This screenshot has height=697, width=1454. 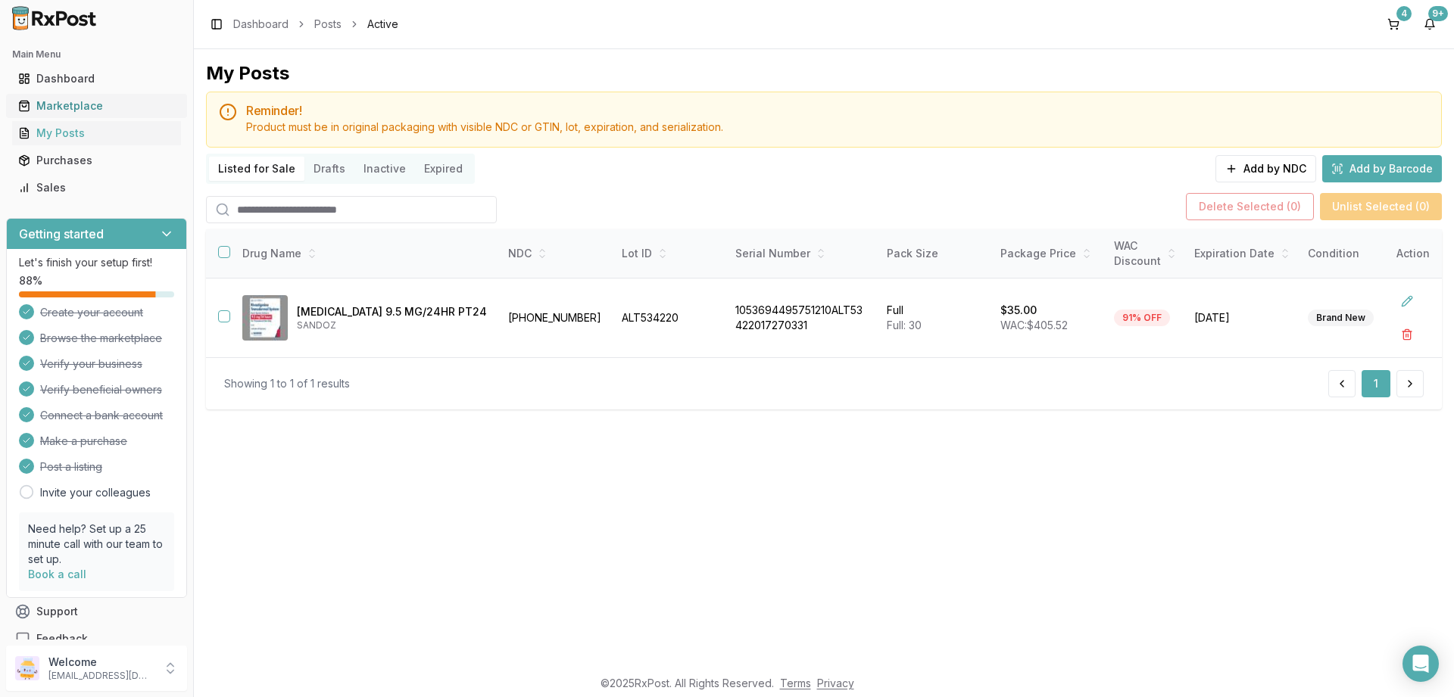 I want to click on img: User avatar, so click(x=27, y=669).